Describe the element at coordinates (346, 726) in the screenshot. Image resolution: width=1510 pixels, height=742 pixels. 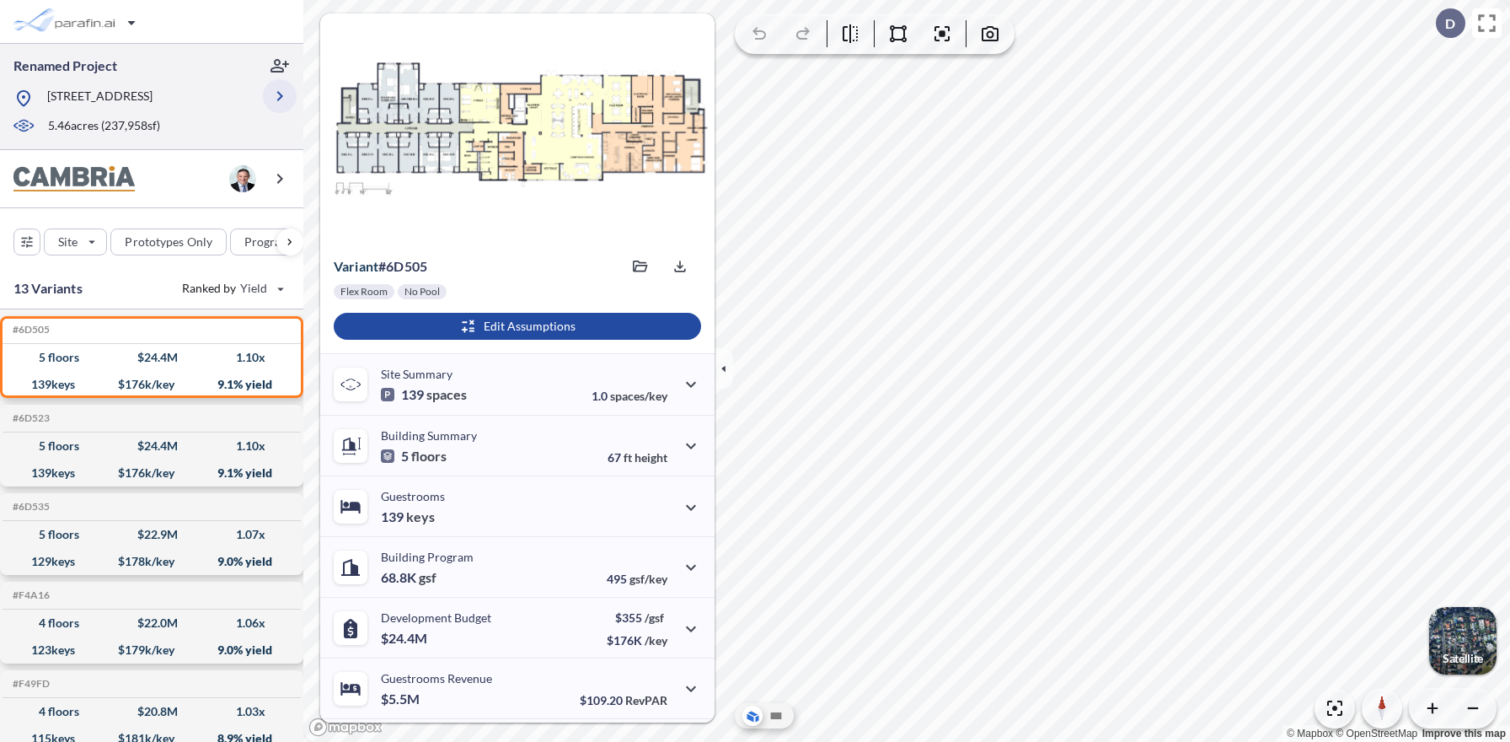
I see `a: Mapbox homepage` at that location.